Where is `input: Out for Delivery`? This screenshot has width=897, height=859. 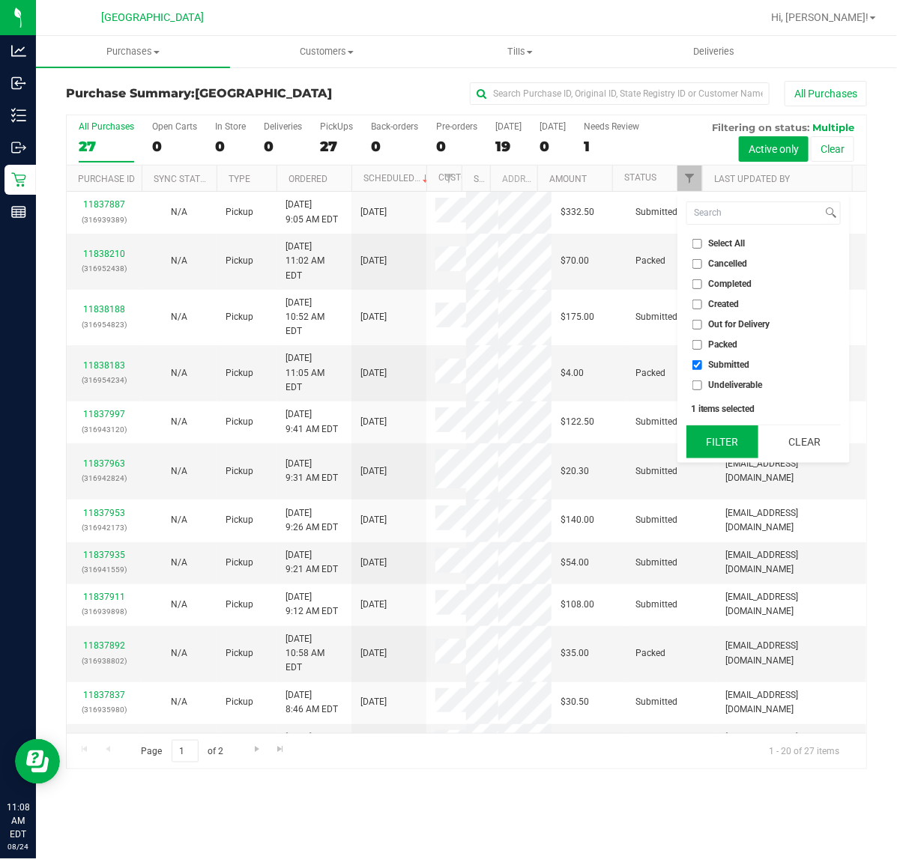
input: Out for Delivery is located at coordinates (697, 324).